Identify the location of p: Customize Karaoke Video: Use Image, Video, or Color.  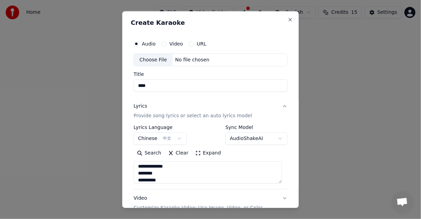
(198, 208).